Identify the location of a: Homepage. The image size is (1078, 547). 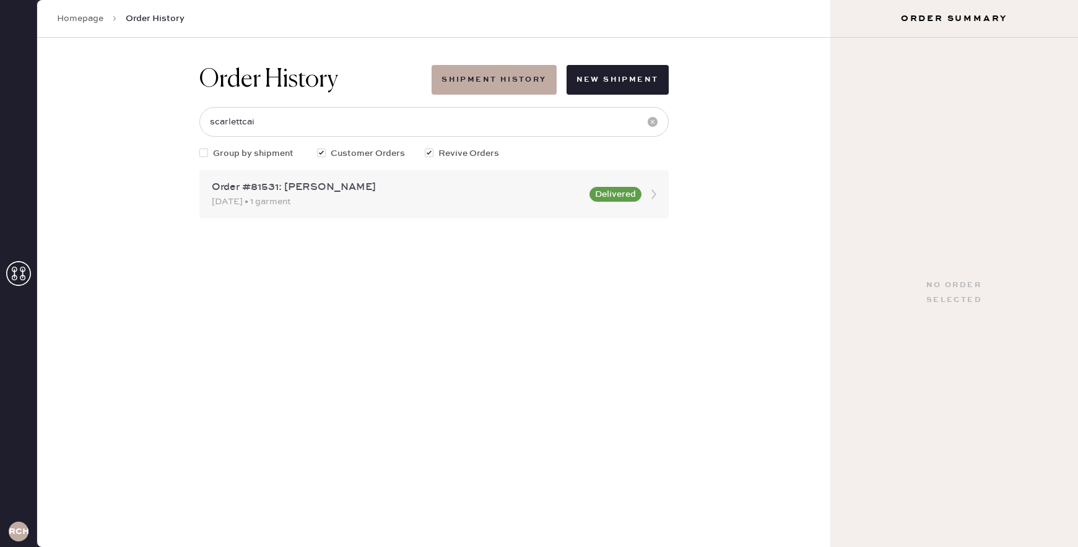
(80, 19).